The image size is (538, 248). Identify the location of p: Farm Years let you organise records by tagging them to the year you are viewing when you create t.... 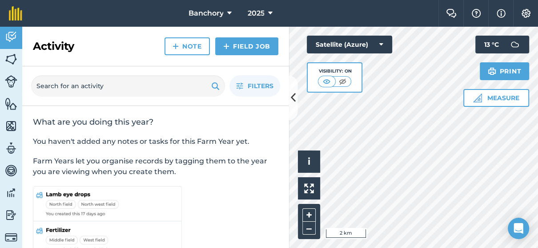
(156, 166).